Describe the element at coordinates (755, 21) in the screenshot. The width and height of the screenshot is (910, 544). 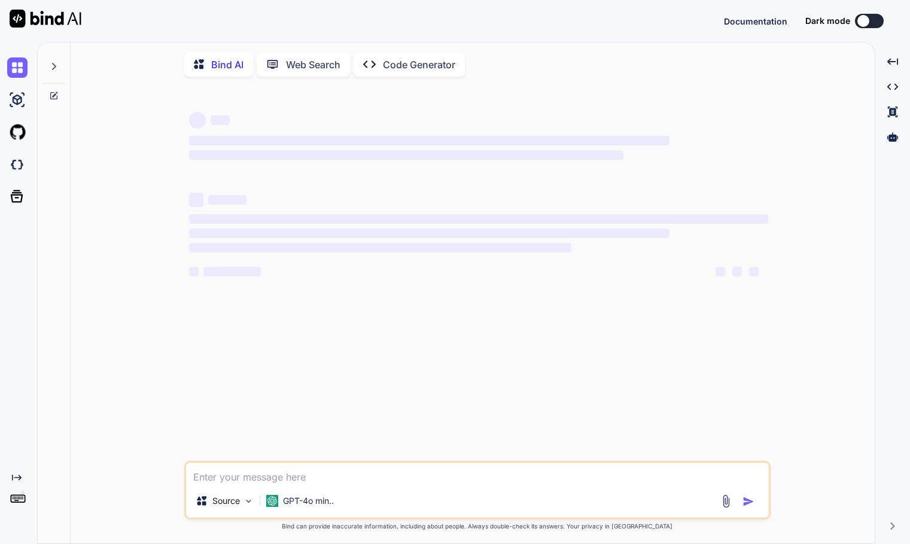
I see `span: Documentation` at that location.